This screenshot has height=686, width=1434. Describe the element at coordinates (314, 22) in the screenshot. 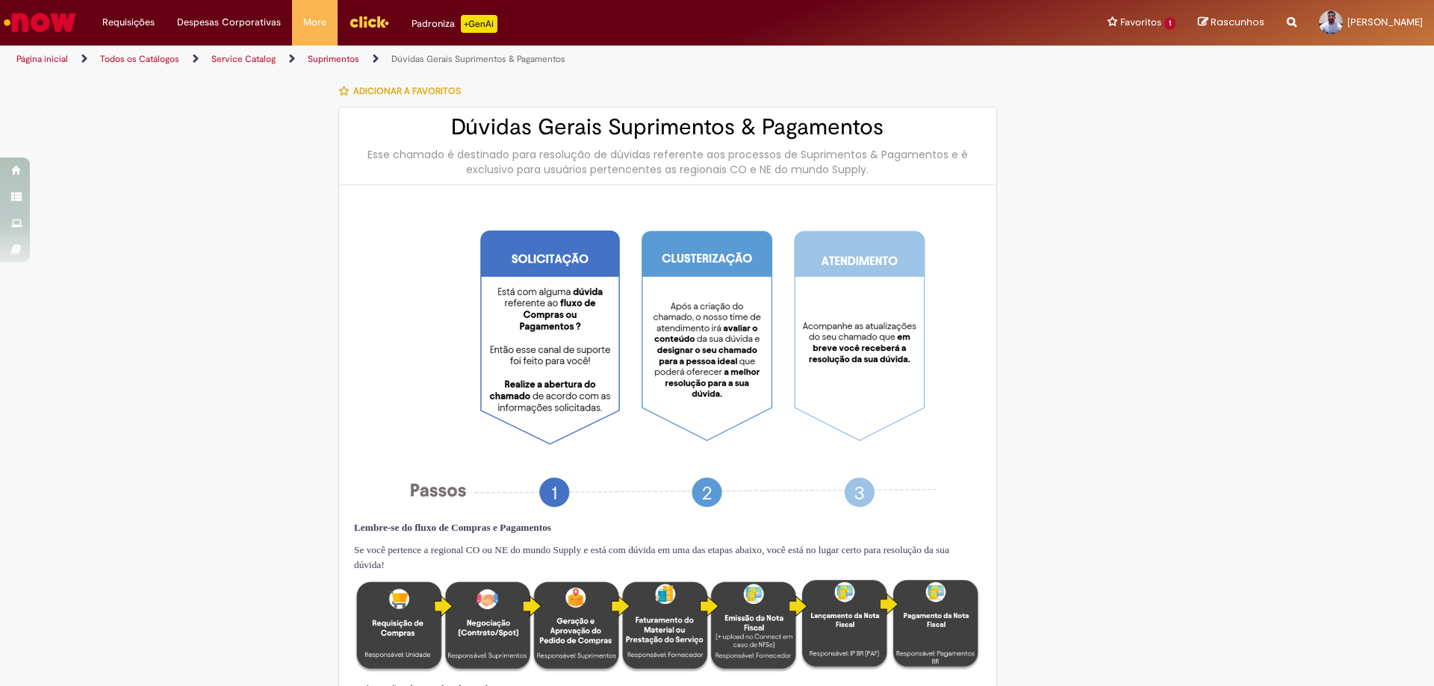

I see `span: More` at that location.